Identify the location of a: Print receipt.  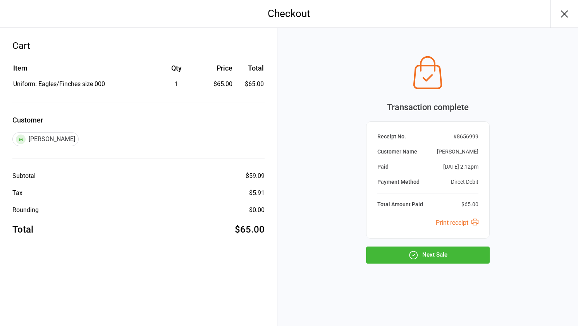
(457, 222).